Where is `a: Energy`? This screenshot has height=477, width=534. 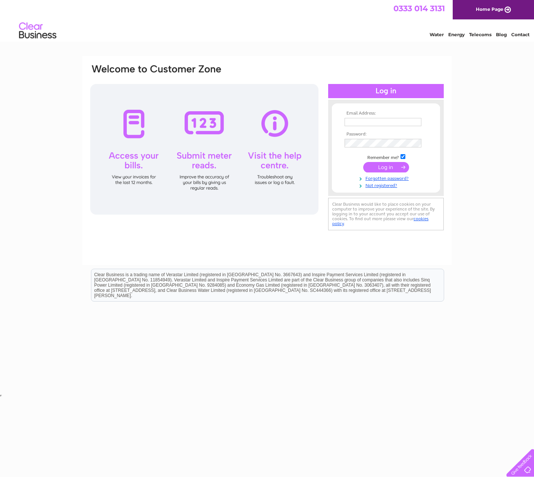 a: Energy is located at coordinates (456, 34).